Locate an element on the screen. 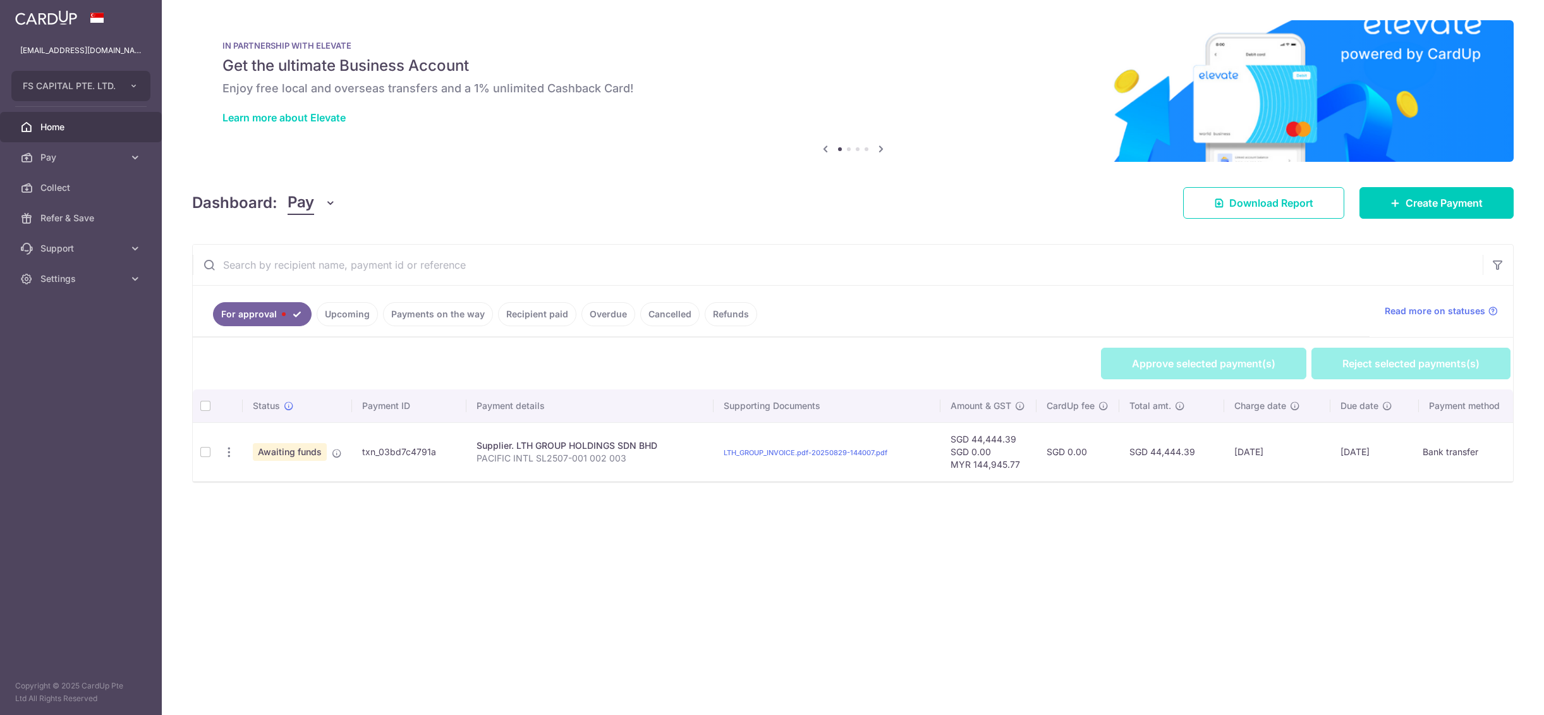 The width and height of the screenshot is (1544, 715). span: Home is located at coordinates (82, 127).